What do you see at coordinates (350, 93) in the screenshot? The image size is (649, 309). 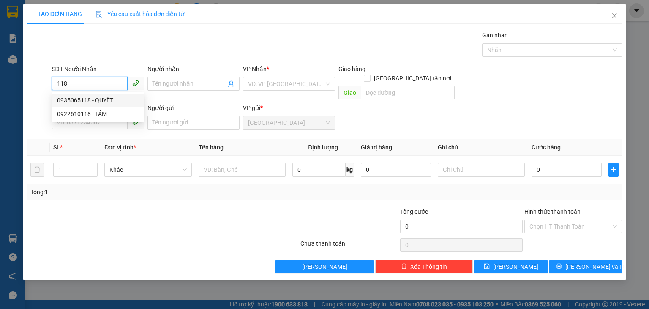 I see `span: Giao` at bounding box center [350, 93].